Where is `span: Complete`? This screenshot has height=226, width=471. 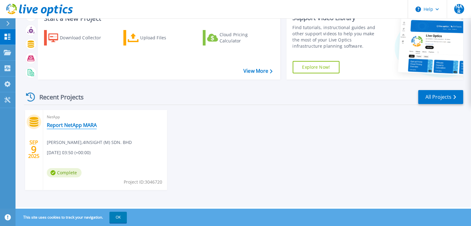 span: Complete is located at coordinates (64, 173).